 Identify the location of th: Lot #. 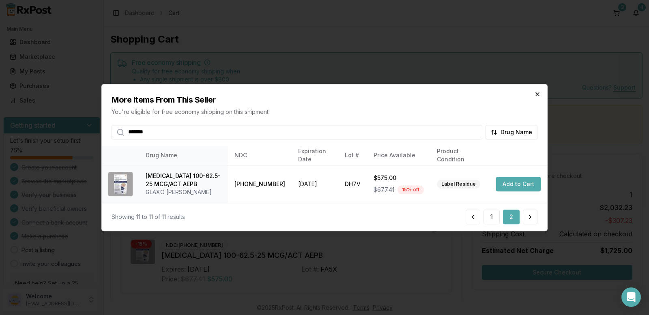
(353, 156).